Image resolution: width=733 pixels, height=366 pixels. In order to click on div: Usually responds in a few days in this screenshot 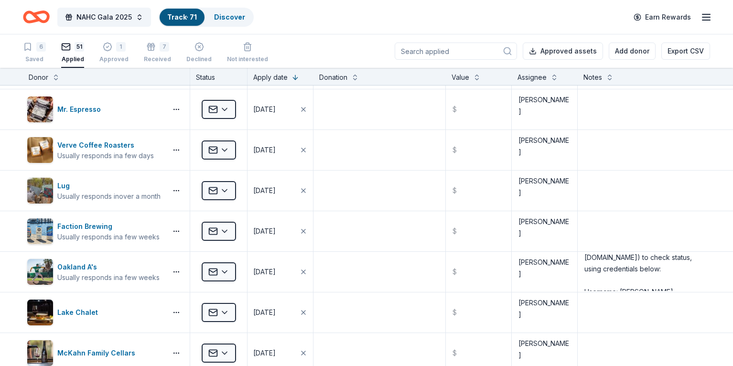, I will do `click(106, 156)`.